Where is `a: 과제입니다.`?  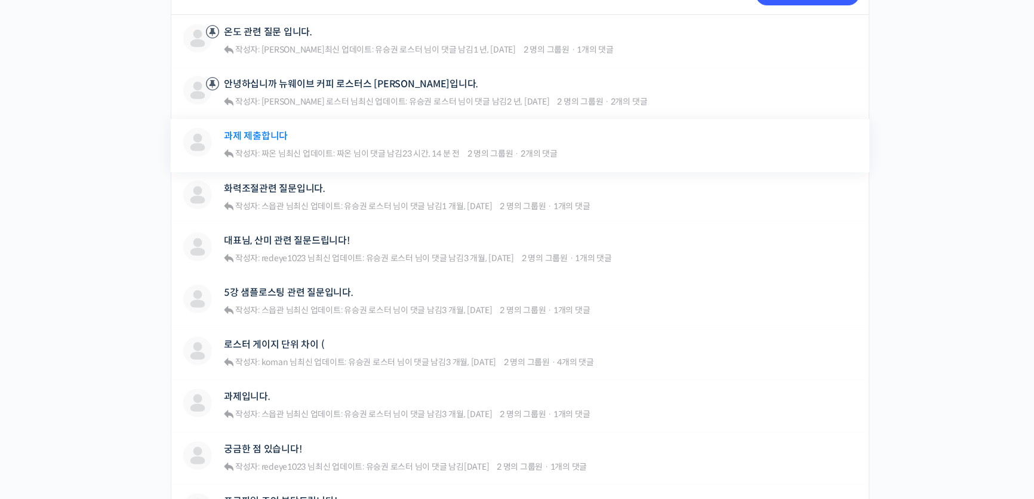 a: 과제입니다. is located at coordinates (247, 396).